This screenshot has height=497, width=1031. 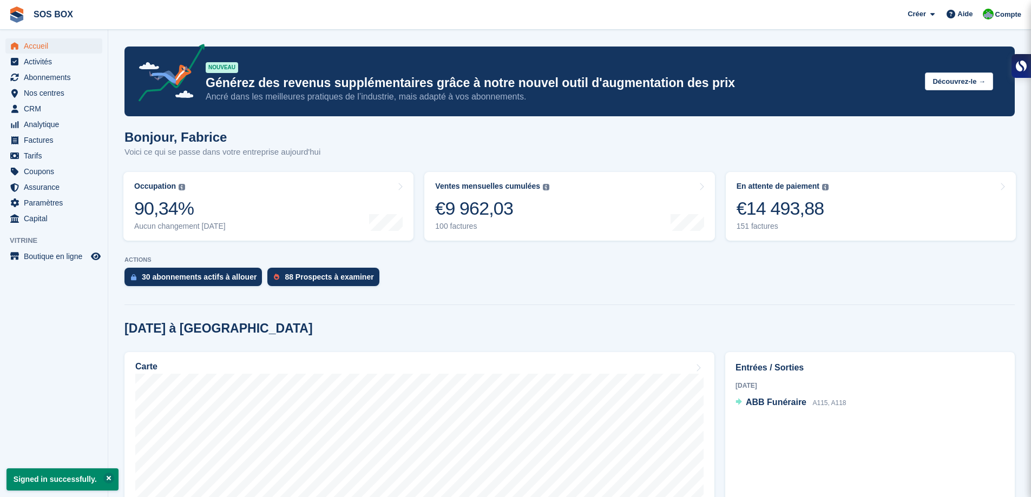 What do you see at coordinates (561, 97) in the screenshot?
I see `p: Ancré dans les meilleures pratiques de l’industrie, mais adapté à vos abonnements.` at bounding box center [561, 97].